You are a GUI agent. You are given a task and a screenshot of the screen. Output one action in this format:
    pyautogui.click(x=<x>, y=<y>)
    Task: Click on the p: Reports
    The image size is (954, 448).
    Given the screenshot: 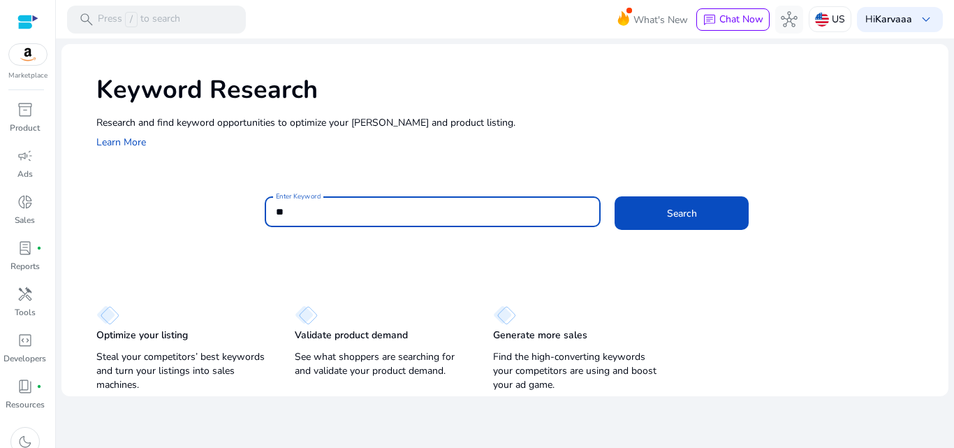 What is the action you would take?
    pyautogui.click(x=25, y=266)
    